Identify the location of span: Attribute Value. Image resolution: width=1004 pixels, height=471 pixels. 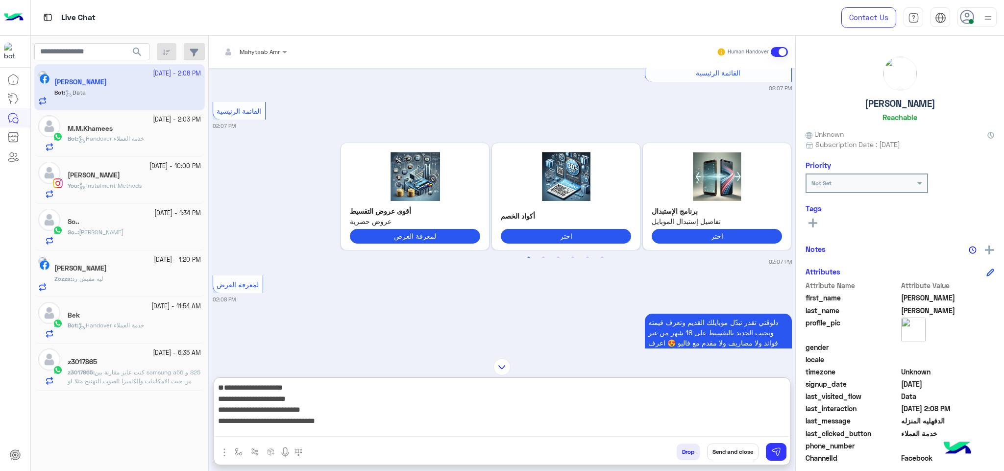
(948, 285).